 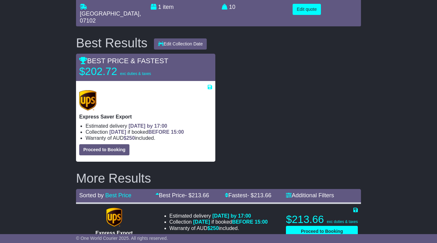 What do you see at coordinates (114, 217) in the screenshot?
I see `img: UPS (new): Express Export` at bounding box center [114, 217].